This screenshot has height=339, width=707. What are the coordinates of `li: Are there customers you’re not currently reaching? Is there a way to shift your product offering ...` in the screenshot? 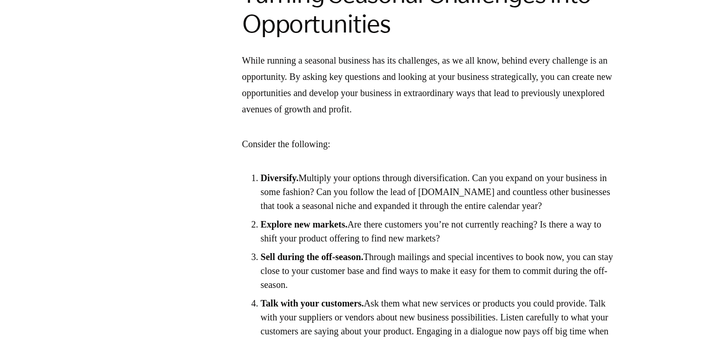 It's located at (437, 231).